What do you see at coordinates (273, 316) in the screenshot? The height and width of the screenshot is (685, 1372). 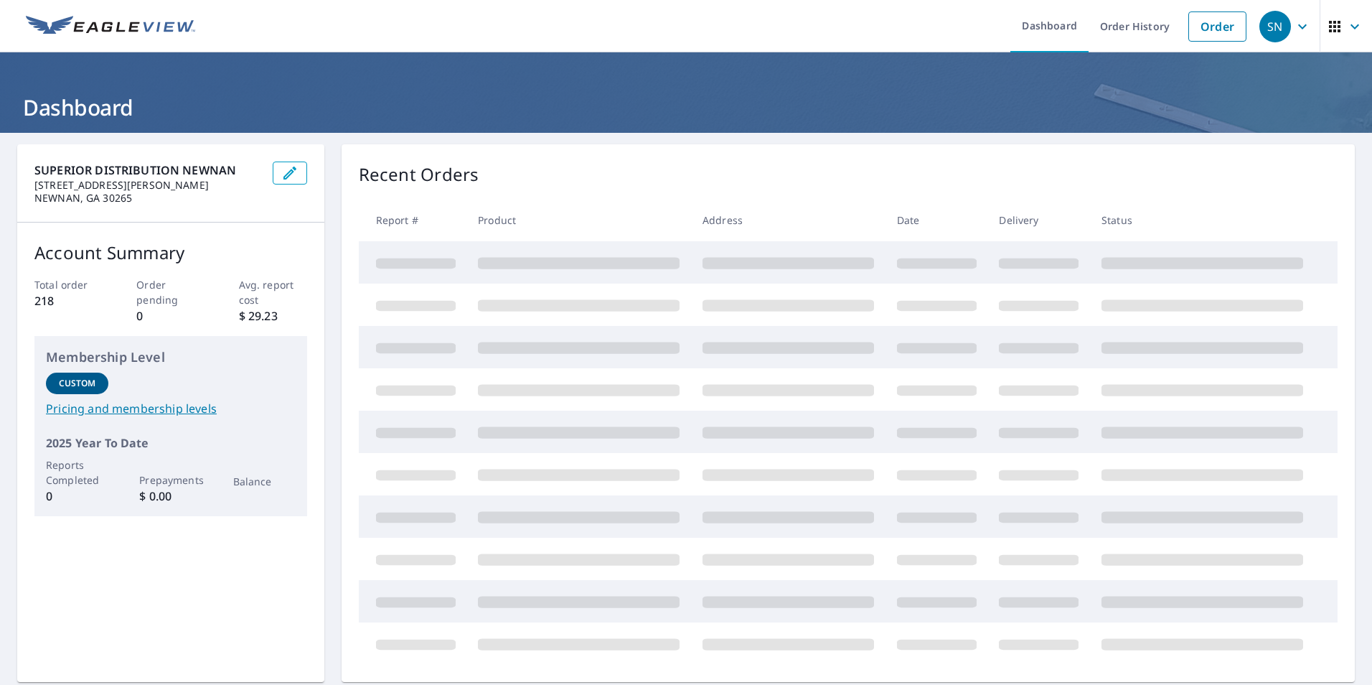 I see `p: $ 29.23` at bounding box center [273, 316].